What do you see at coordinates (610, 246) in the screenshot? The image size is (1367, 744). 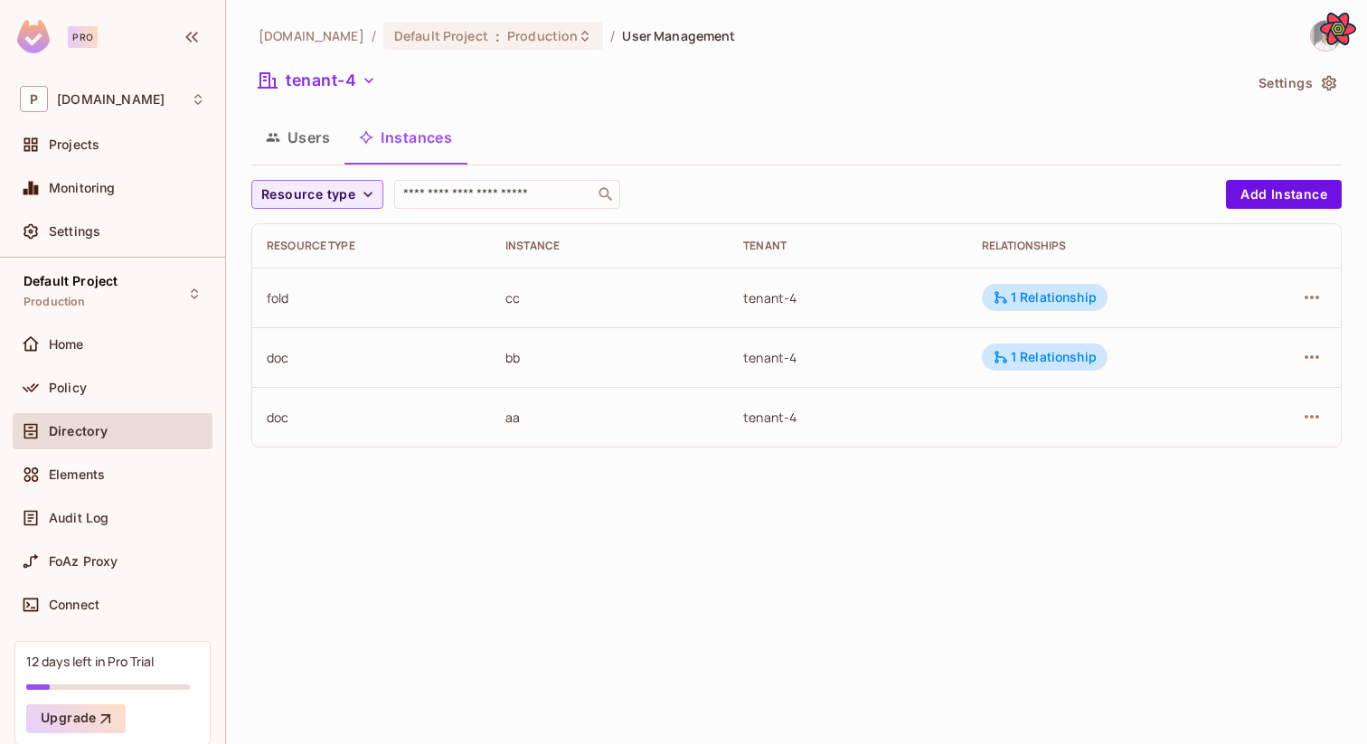 I see `div: Instance` at bounding box center [610, 246].